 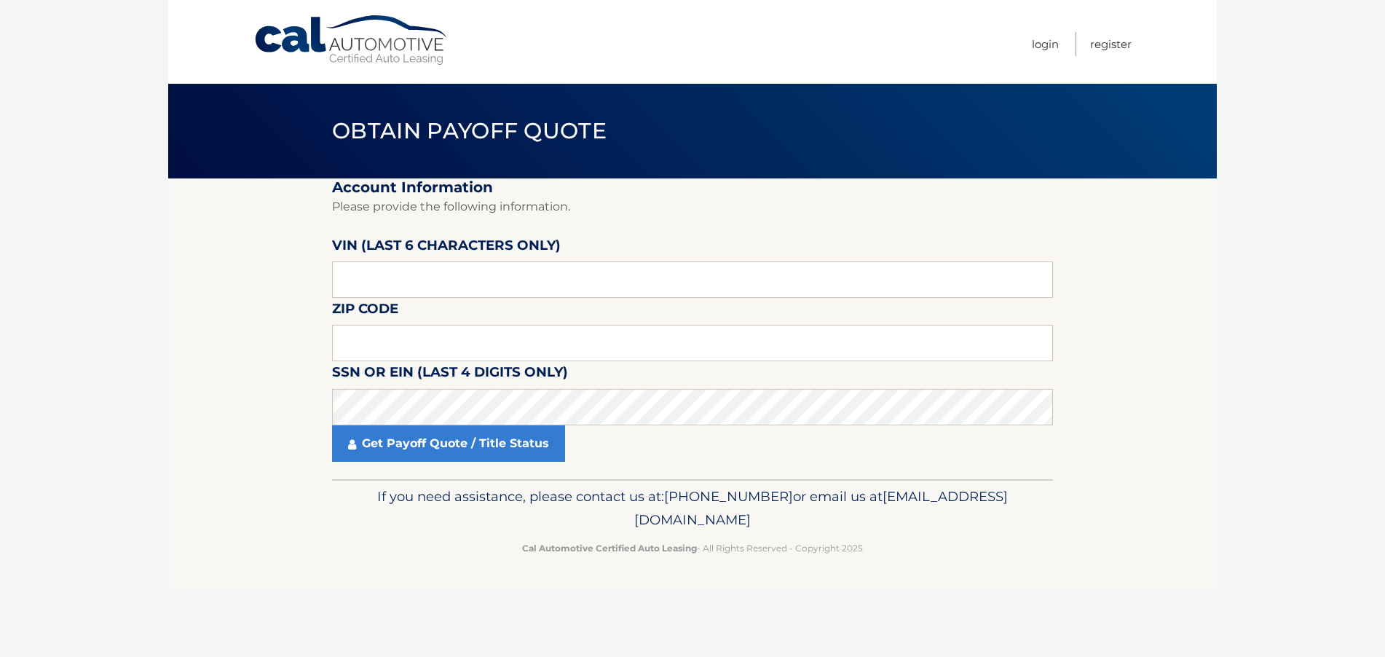 What do you see at coordinates (449, 444) in the screenshot?
I see `a: Get Payoff Quote / Title Status` at bounding box center [449, 444].